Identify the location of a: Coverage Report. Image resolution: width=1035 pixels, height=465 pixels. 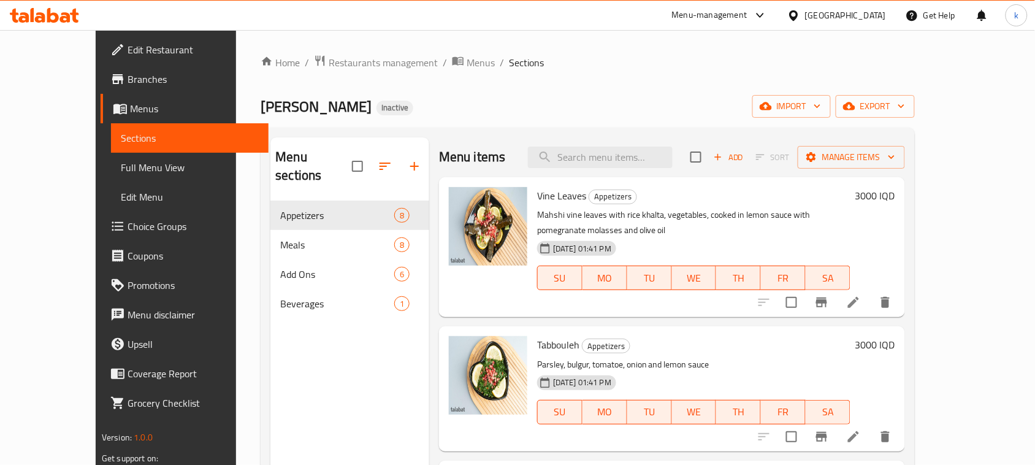
(185, 374).